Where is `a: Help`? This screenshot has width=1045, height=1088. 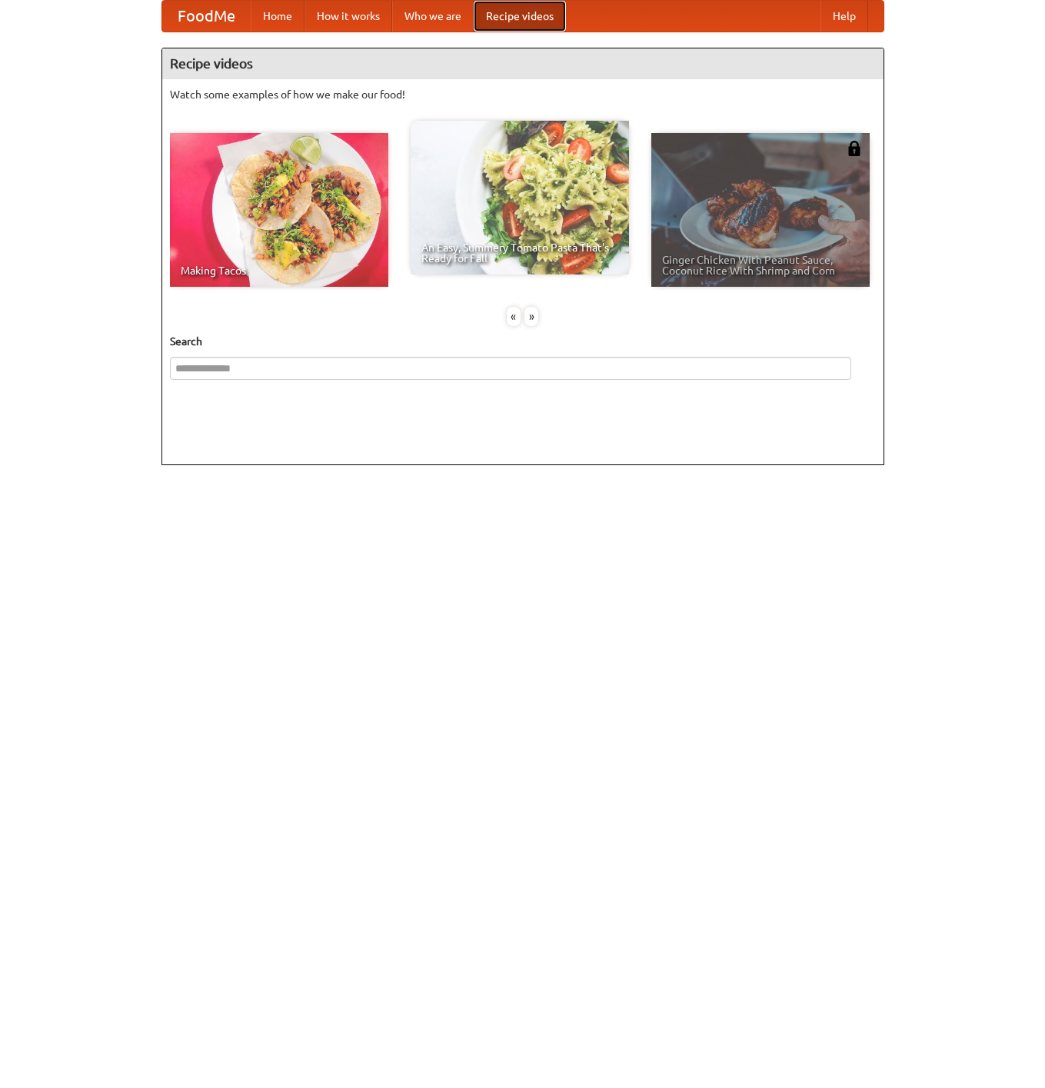
a: Help is located at coordinates (844, 16).